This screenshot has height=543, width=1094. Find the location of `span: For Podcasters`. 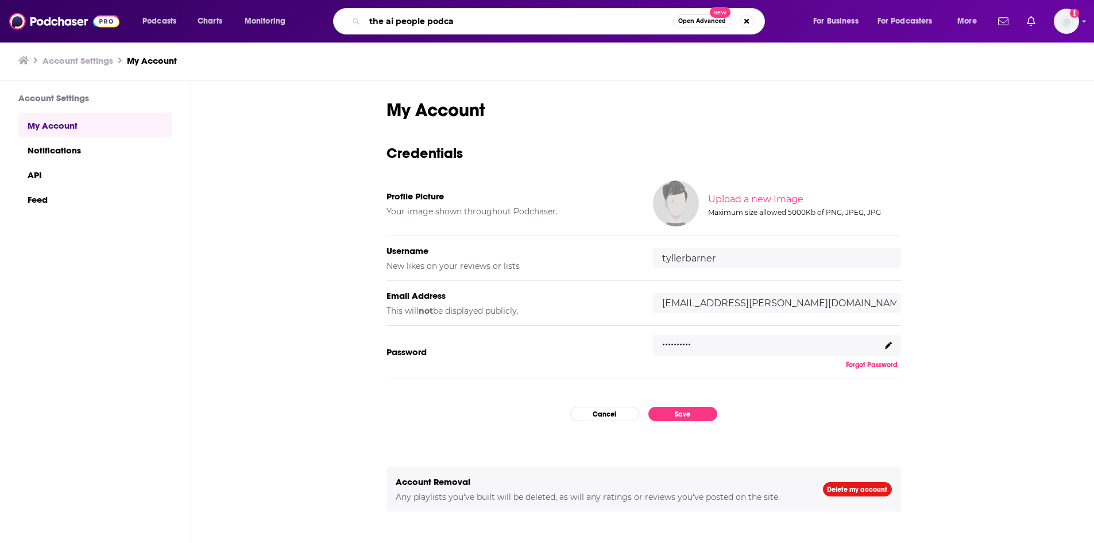

span: For Podcasters is located at coordinates (905, 21).